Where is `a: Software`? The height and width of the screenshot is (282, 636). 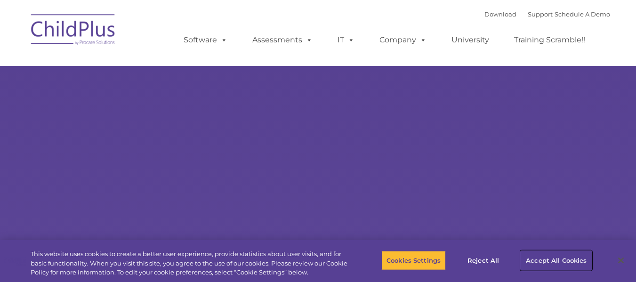
a: Software is located at coordinates (205, 40).